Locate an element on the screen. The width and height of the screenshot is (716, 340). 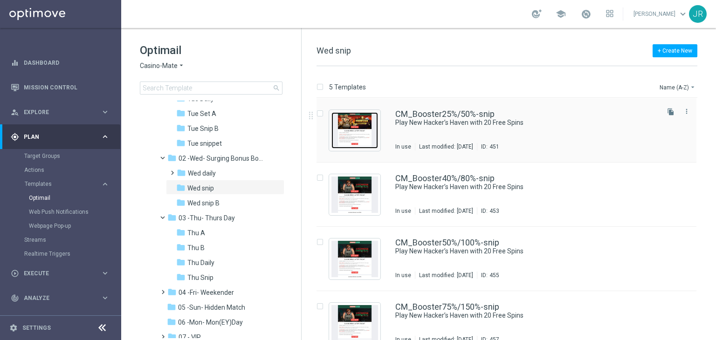
i: settings is located at coordinates (14, 328).